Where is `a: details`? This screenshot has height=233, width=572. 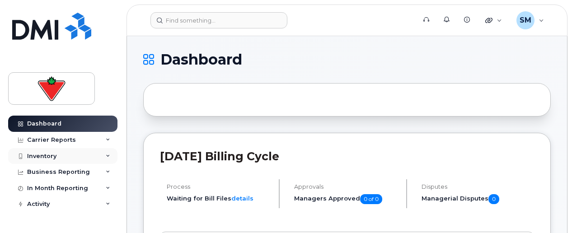 a: details is located at coordinates (242, 198).